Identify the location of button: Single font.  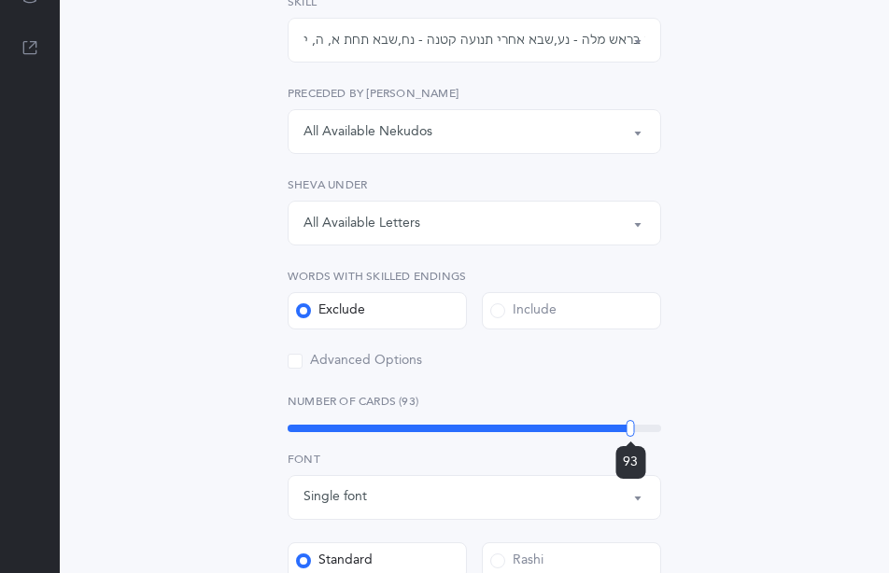
(474, 498).